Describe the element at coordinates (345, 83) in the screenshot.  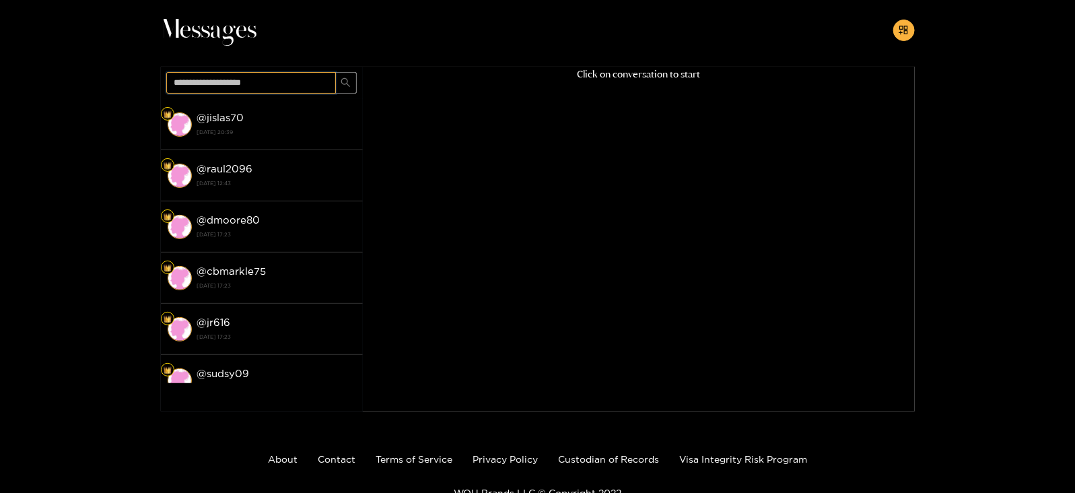
I see `span: search` at that location.